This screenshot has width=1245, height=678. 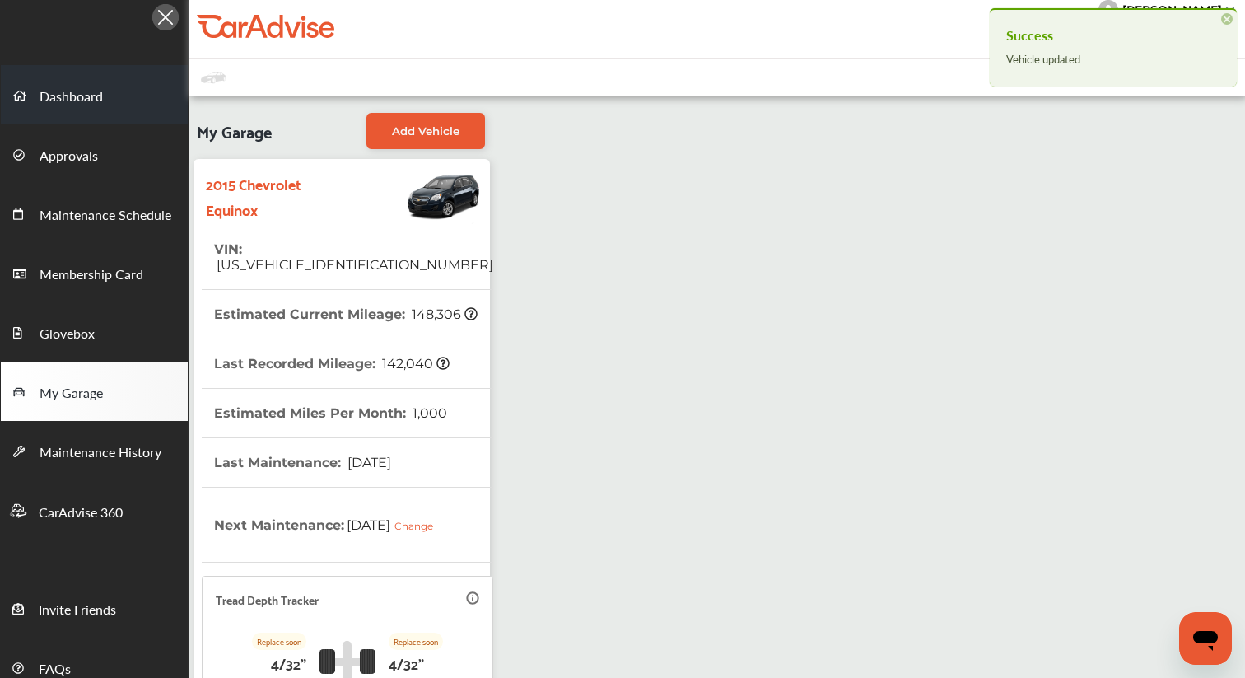 What do you see at coordinates (213, 77) in the screenshot?
I see `img: placeholder_car.fcab19be.svg` at bounding box center [213, 77].